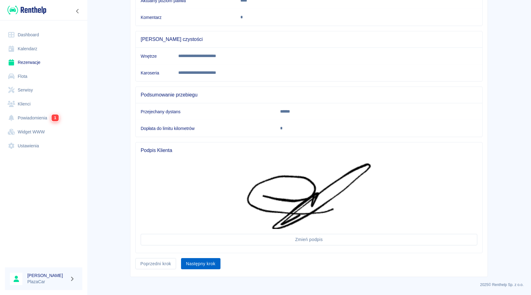 The image size is (531, 295). What do you see at coordinates (309, 151) in the screenshot?
I see `span: Podpis Klienta` at bounding box center [309, 151].